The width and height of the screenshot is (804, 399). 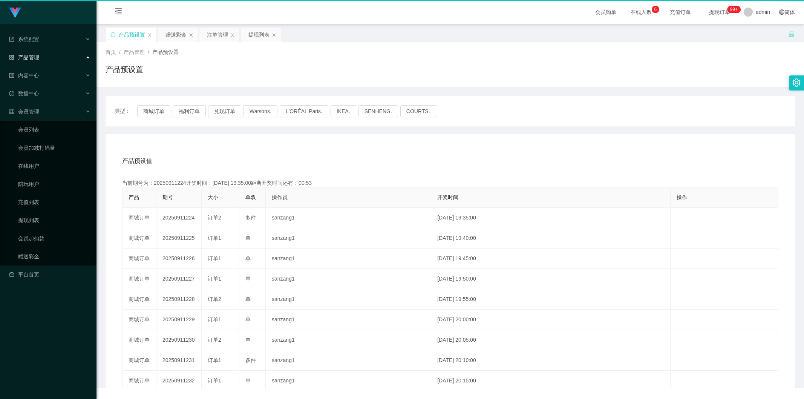 What do you see at coordinates (179, 218) in the screenshot?
I see `td: 20250911224` at bounding box center [179, 218].